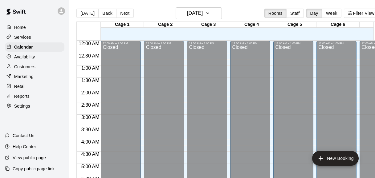  Describe the element at coordinates (90, 142) in the screenshot. I see `span: 4:00 AM` at that location.